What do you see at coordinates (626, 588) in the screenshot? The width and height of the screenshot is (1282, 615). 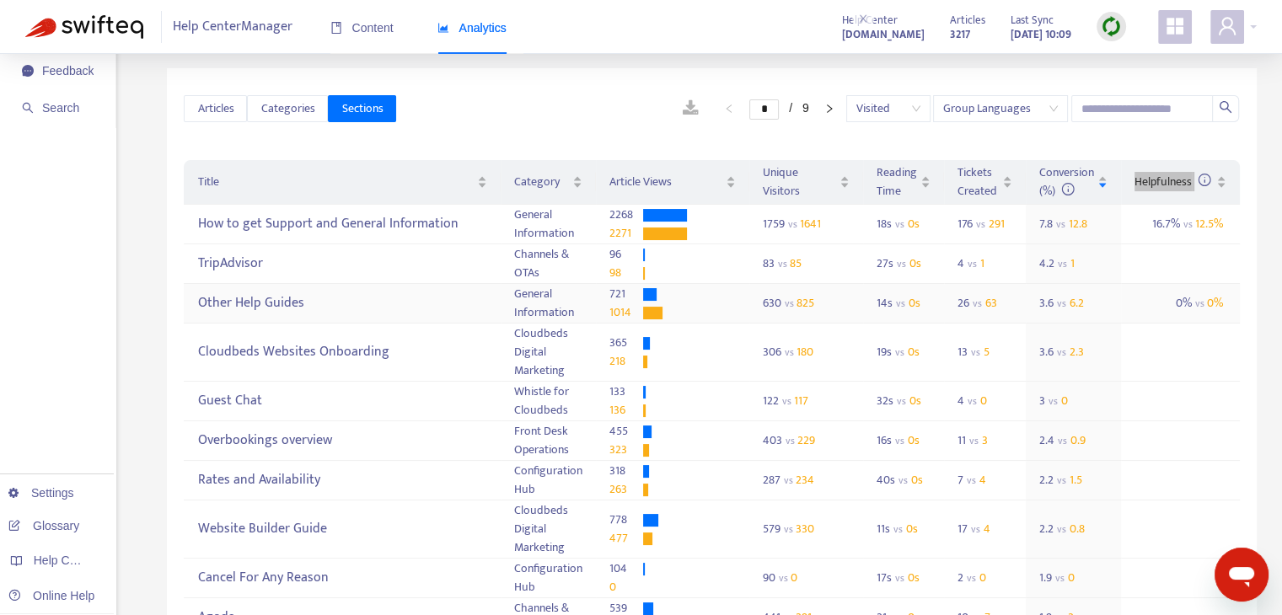 I see `div: 0` at bounding box center [626, 588].